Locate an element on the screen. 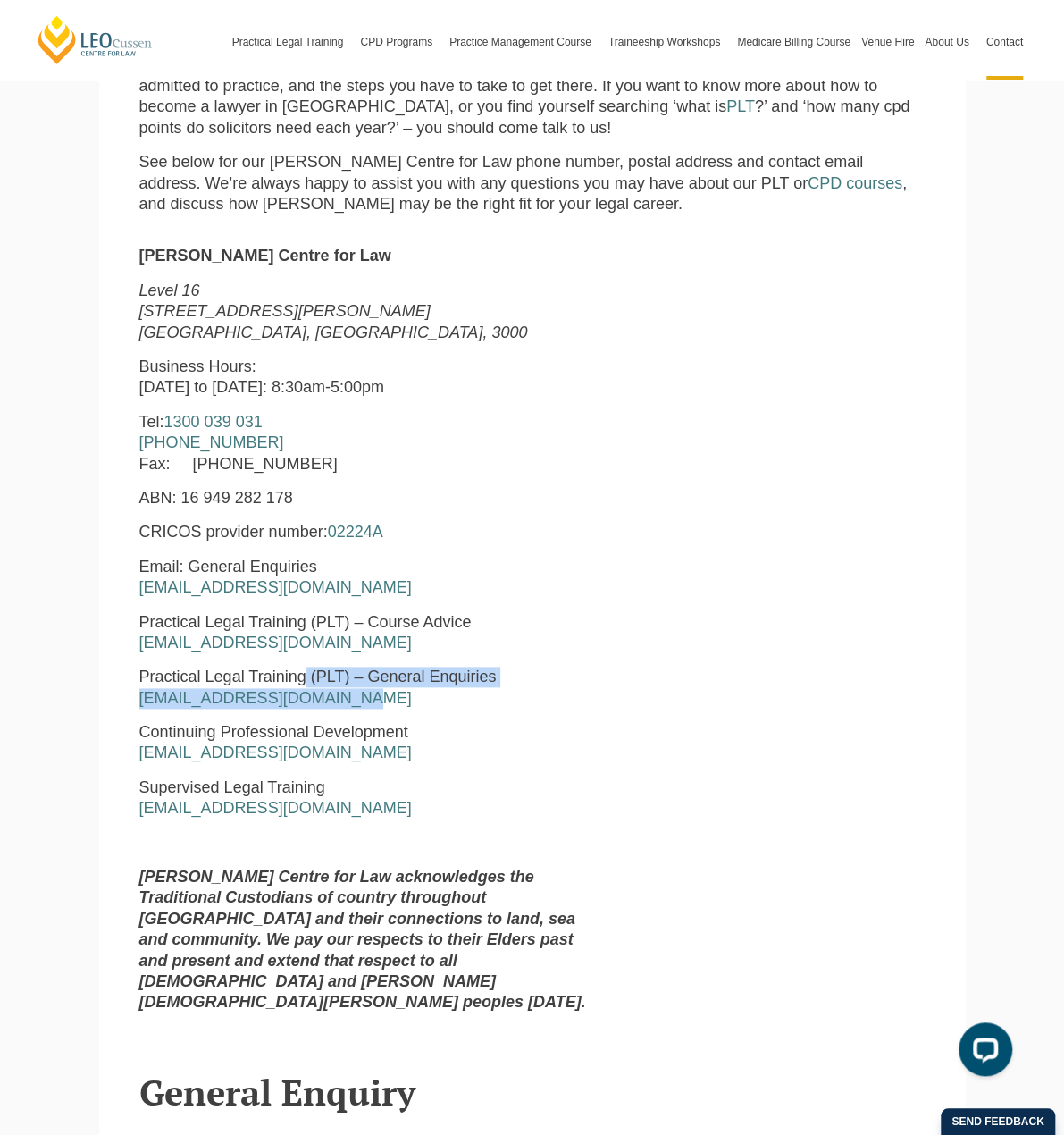 This screenshot has width=1064, height=1135. a: Contact is located at coordinates (1004, 42).